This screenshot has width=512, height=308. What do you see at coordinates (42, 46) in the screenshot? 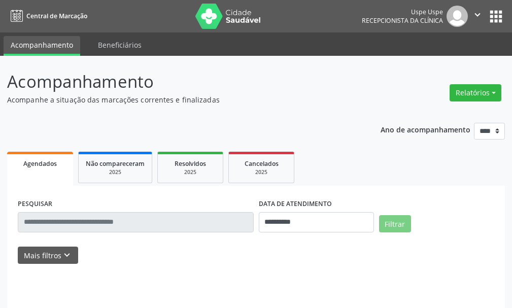
I see `a: Acompanhamento` at bounding box center [42, 46].